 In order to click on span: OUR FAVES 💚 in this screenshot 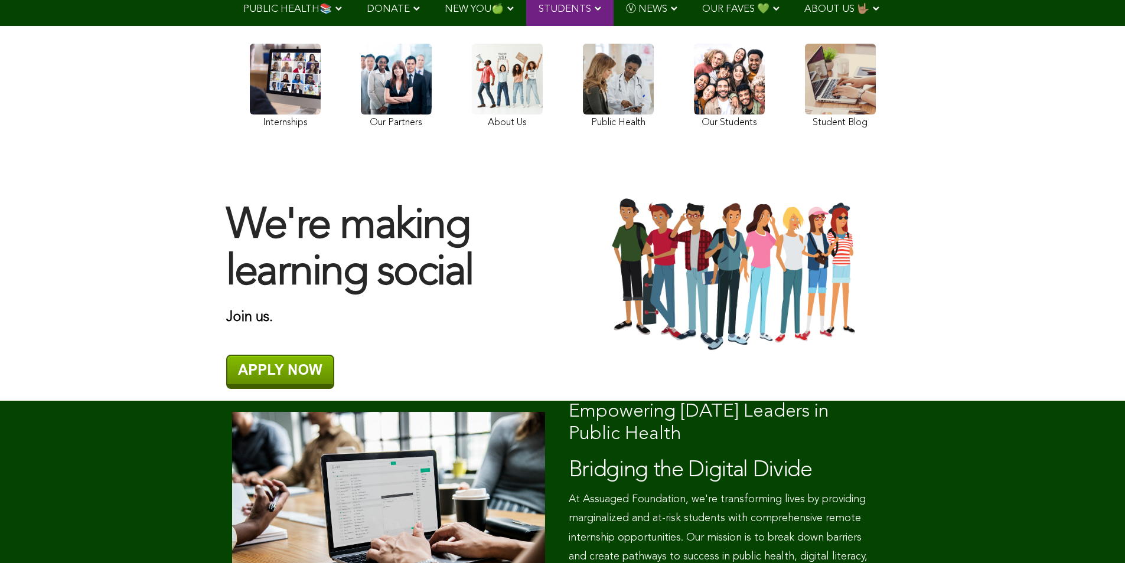, I will do `click(736, 9)`.